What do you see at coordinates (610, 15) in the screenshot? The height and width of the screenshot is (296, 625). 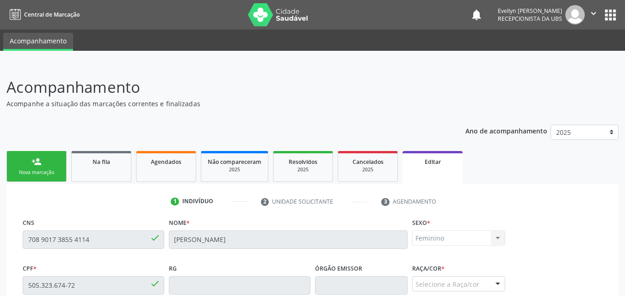 I see `button: apps` at bounding box center [610, 15].